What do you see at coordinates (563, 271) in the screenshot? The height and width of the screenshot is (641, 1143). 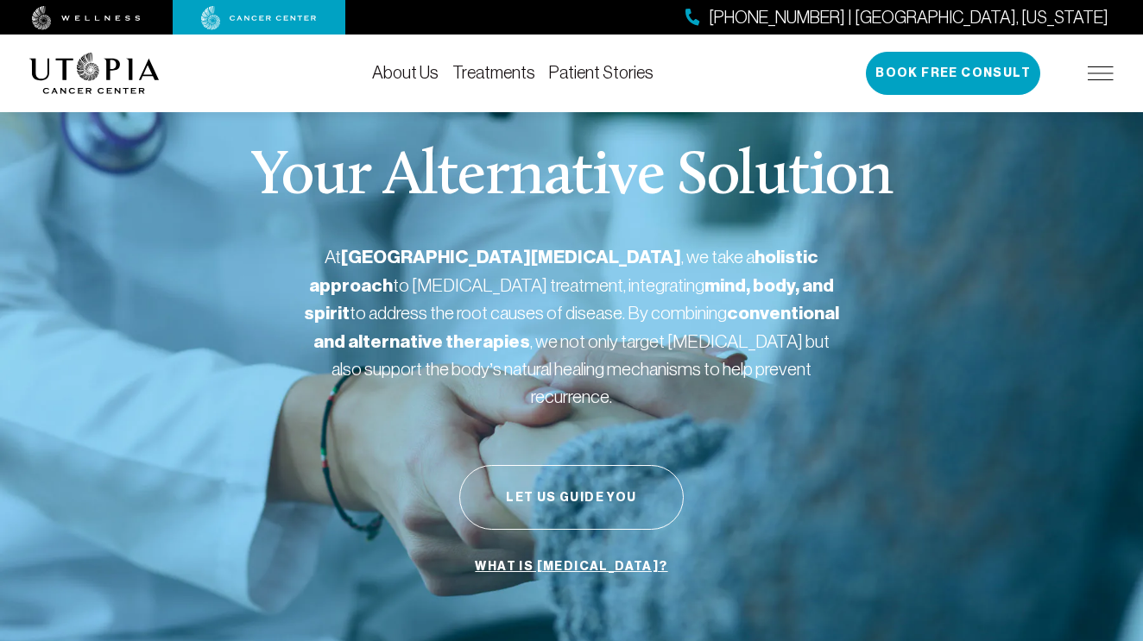 I see `strong: holistic approach` at bounding box center [563, 271].